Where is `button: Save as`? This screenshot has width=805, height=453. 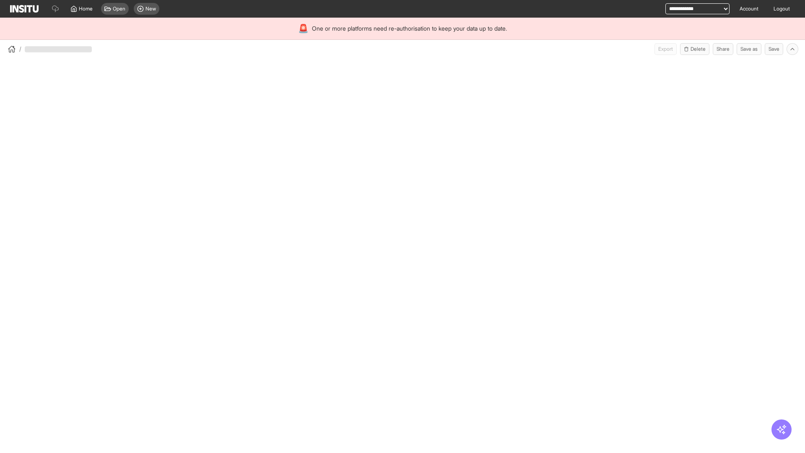
button: Save as is located at coordinates (749, 49).